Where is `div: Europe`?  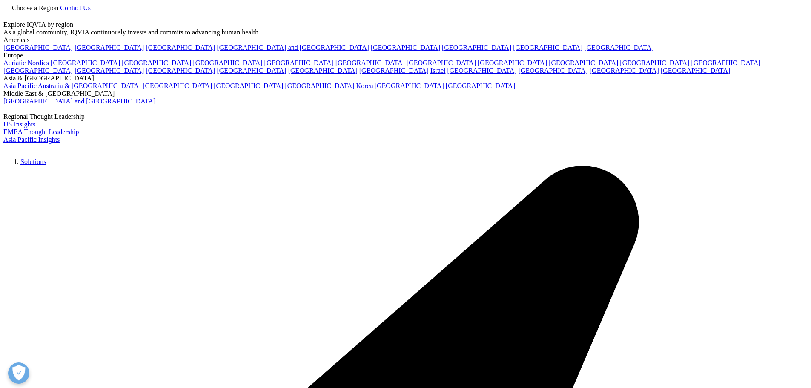 div: Europe is located at coordinates (405, 55).